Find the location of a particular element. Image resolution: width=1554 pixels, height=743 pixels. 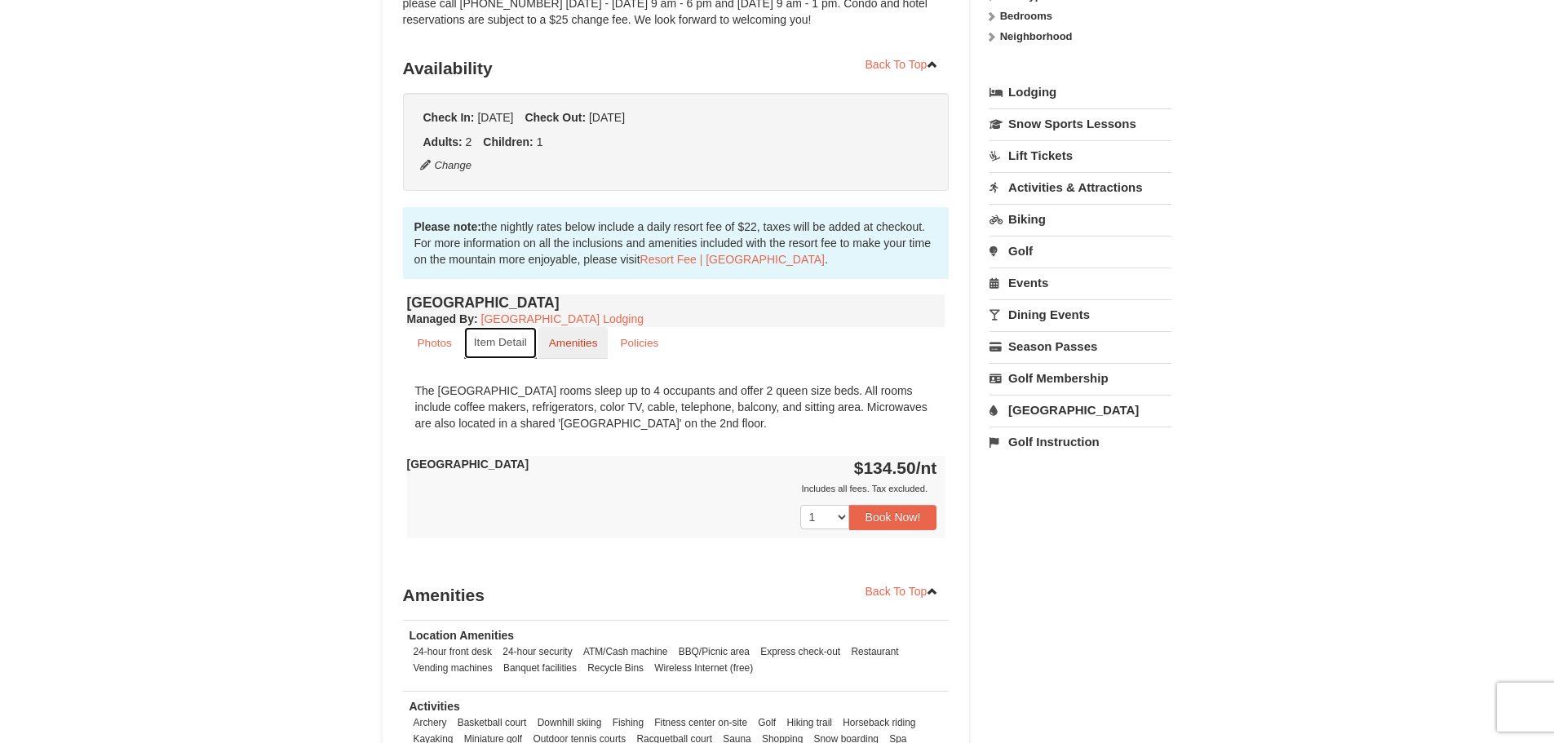

li: ATM/Cash machine is located at coordinates (626, 652).